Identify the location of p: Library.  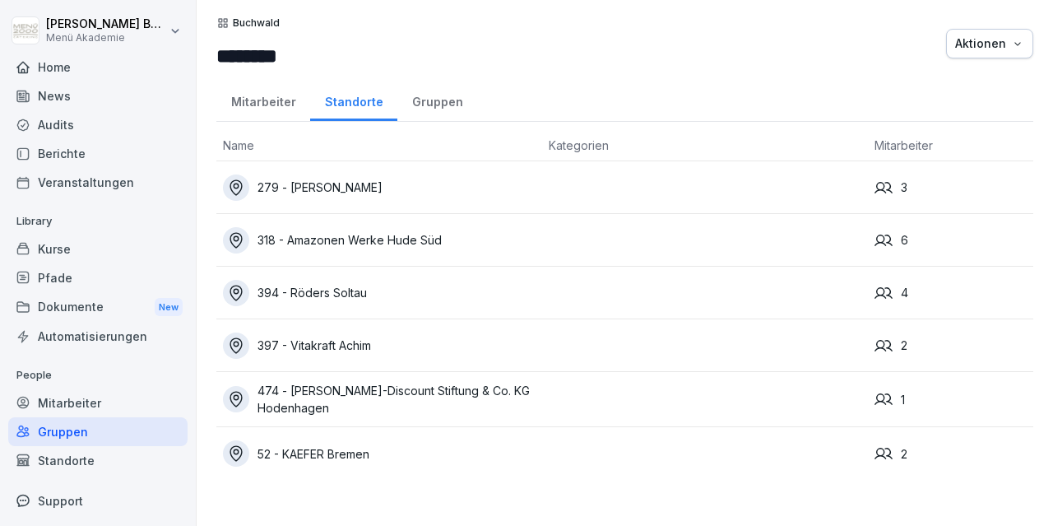
(98, 221).